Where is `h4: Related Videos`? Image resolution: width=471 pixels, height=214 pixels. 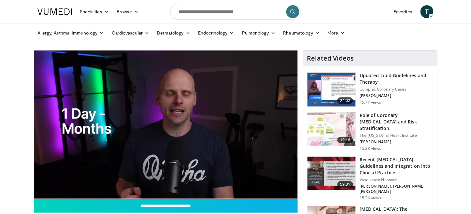
h4: Related Videos is located at coordinates (331, 58).